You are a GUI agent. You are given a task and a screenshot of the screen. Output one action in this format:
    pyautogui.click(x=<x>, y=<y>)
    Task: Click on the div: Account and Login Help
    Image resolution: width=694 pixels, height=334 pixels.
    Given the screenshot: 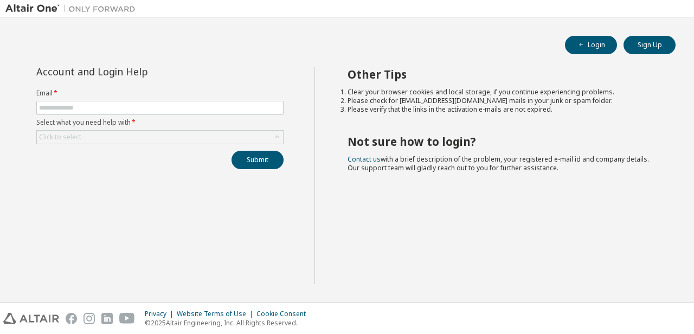 What is the action you would take?
    pyautogui.click(x=135, y=72)
    